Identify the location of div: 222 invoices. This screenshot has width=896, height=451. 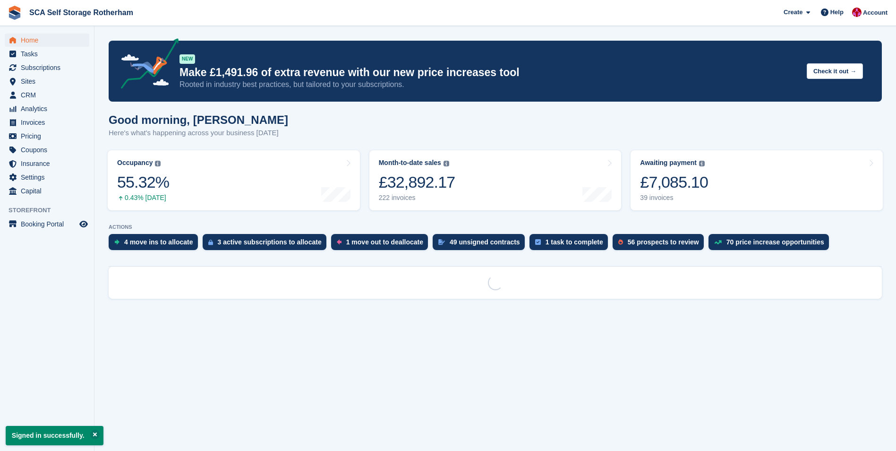
(417, 197).